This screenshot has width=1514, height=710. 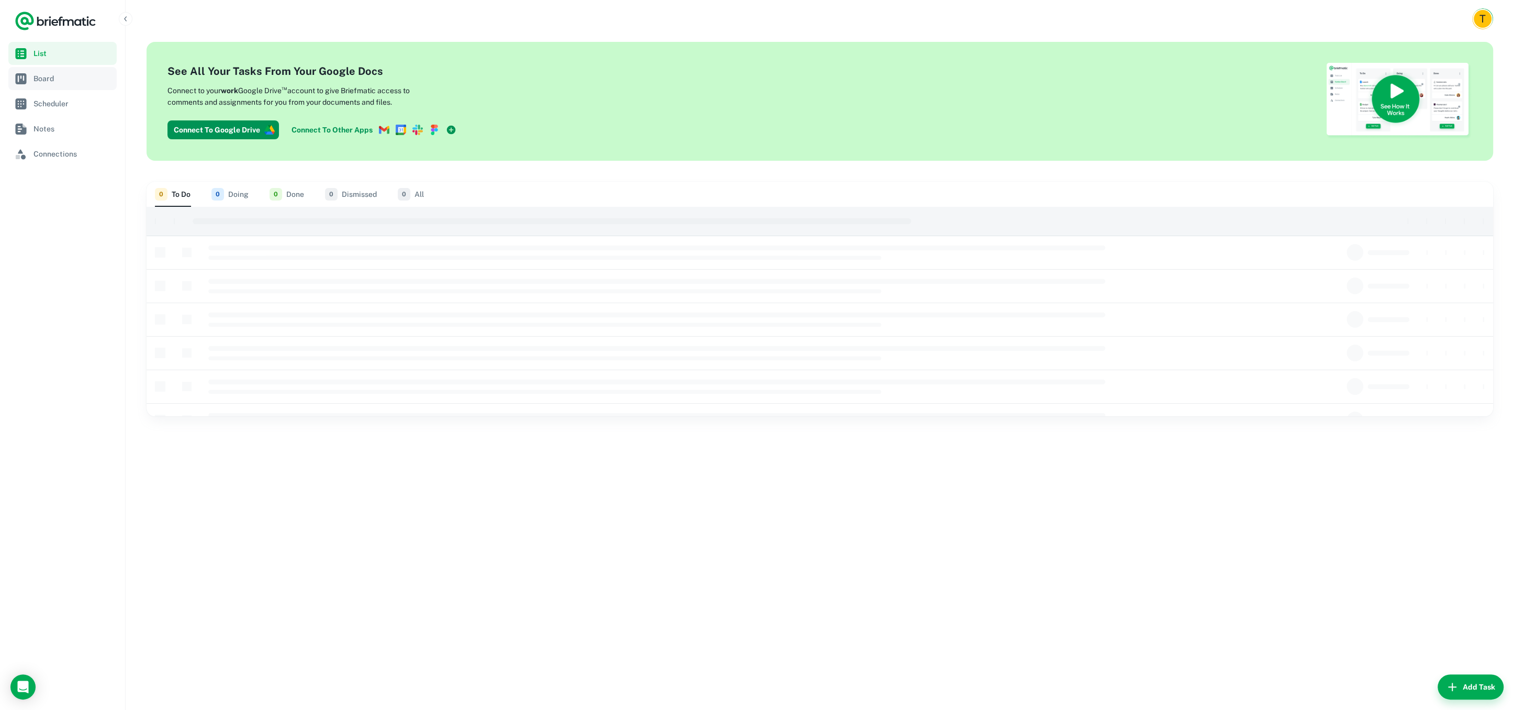 I want to click on span: Board, so click(x=73, y=78).